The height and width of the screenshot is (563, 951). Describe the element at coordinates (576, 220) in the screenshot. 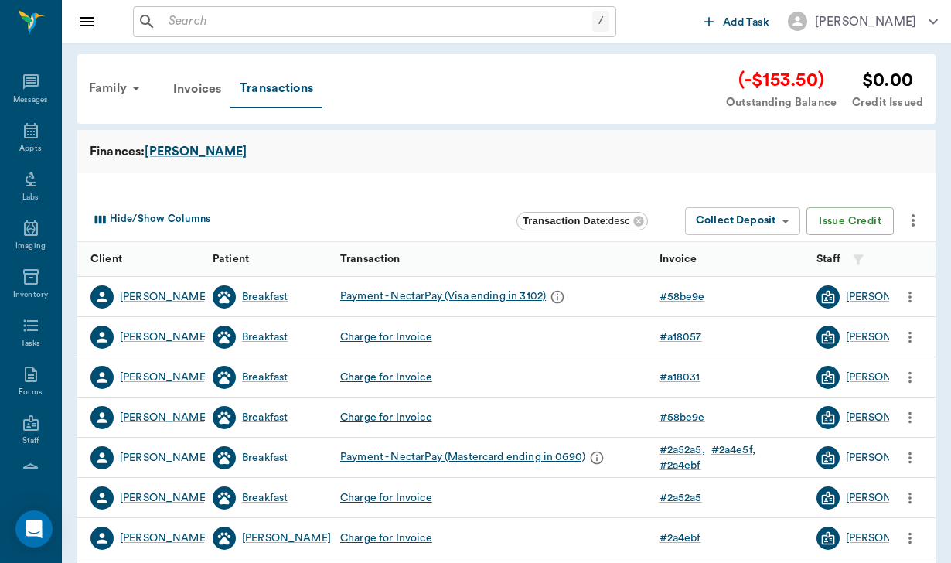

I see `span: : desc` at that location.